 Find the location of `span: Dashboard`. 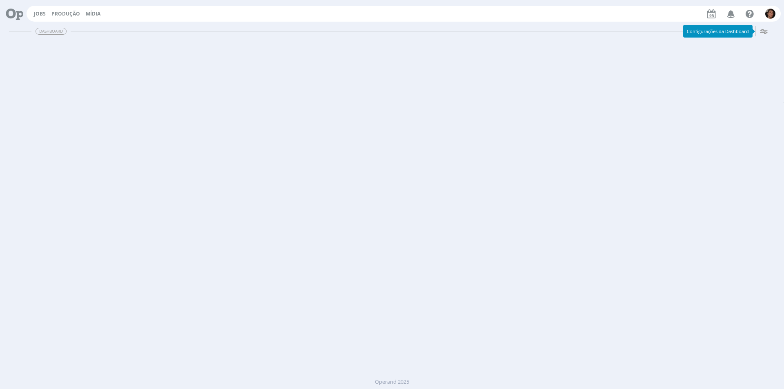

span: Dashboard is located at coordinates (51, 31).